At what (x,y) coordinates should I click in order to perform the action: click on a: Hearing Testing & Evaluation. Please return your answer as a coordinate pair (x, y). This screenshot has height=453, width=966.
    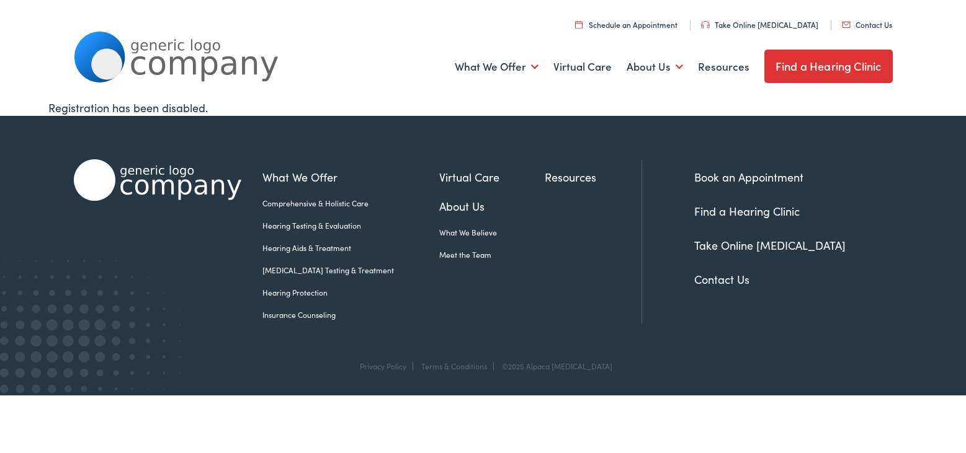
    Looking at the image, I should click on (350, 226).